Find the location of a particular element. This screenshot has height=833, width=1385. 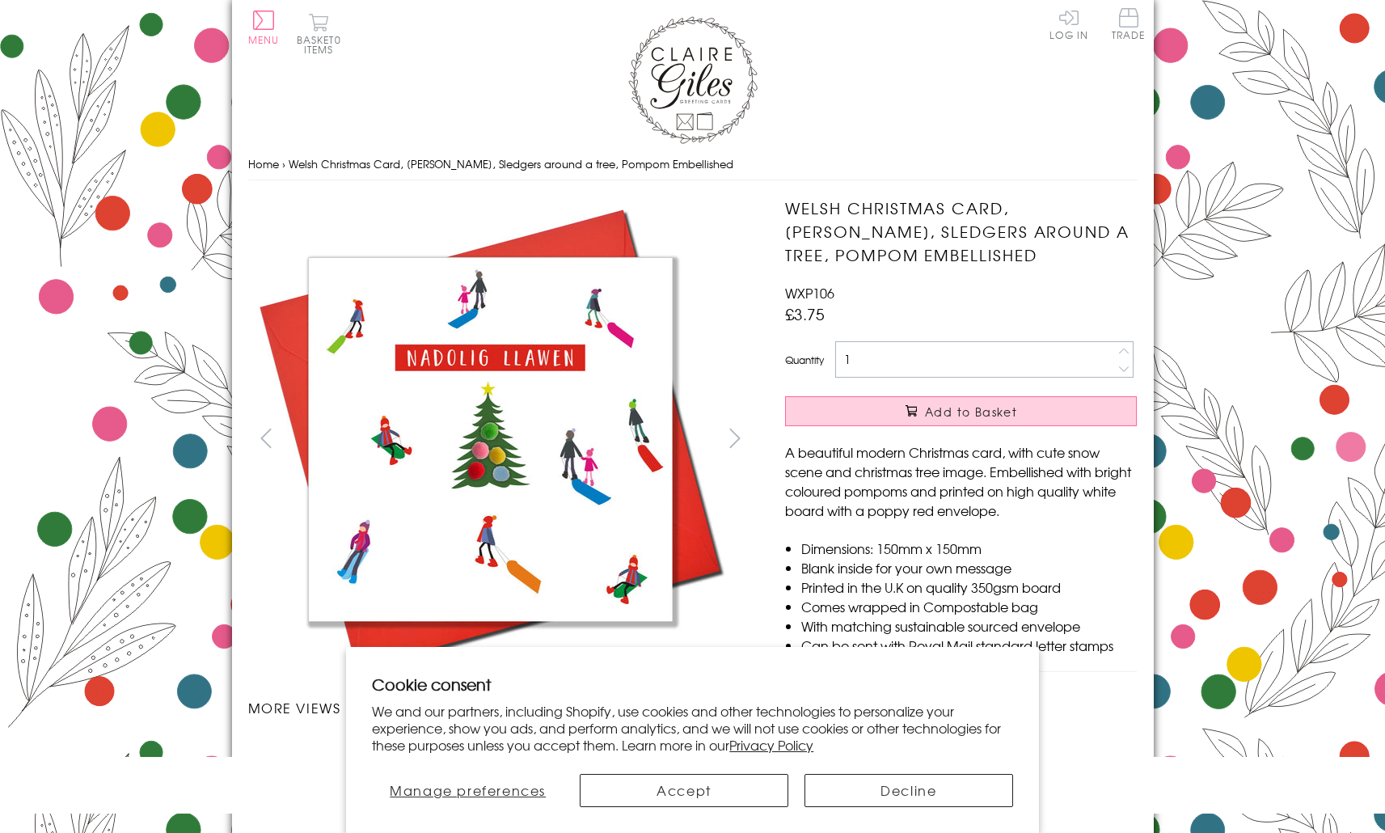

span: £3.75 is located at coordinates (804, 314).